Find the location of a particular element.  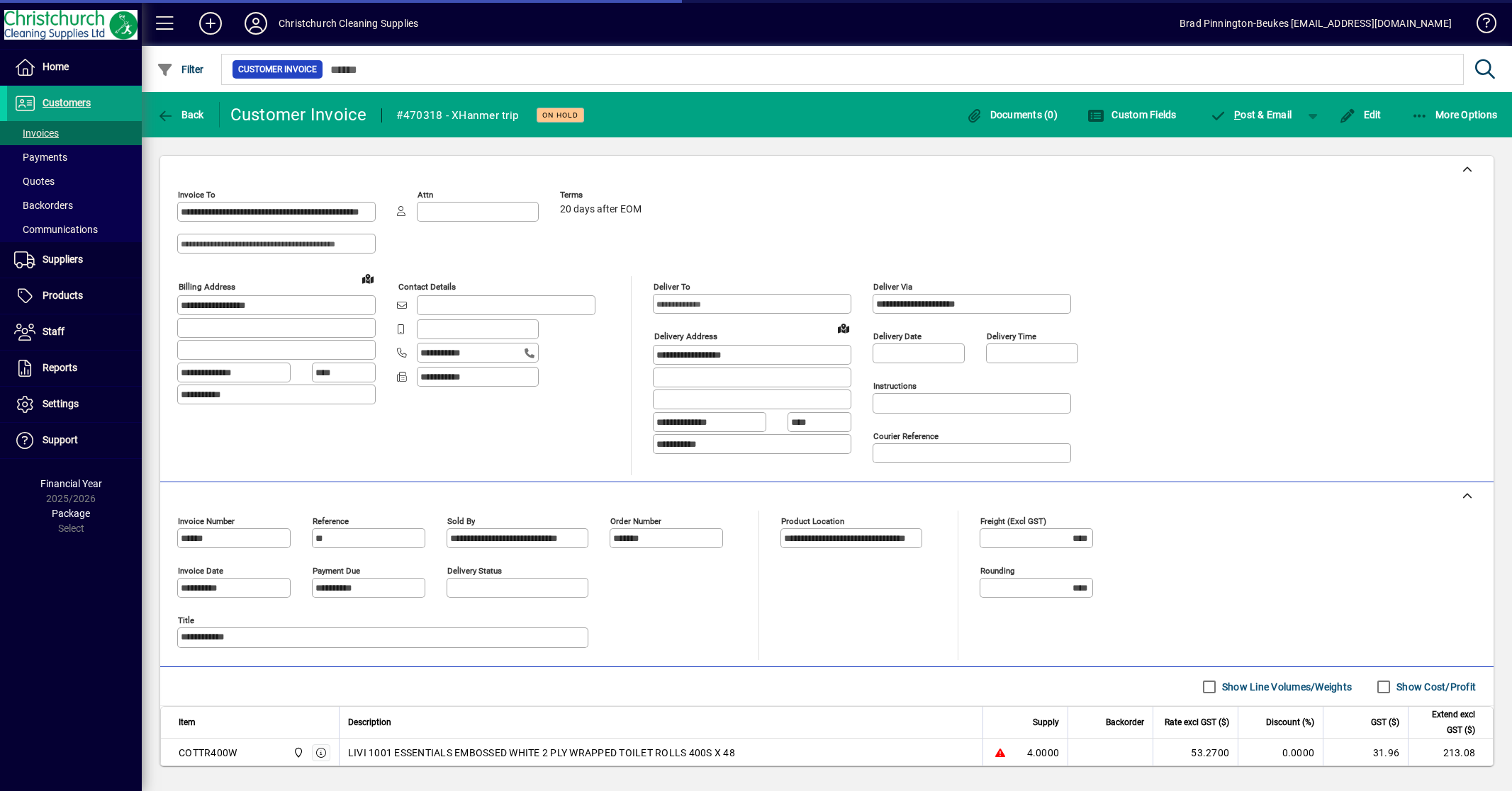

a: Backorders is located at coordinates (74, 205).